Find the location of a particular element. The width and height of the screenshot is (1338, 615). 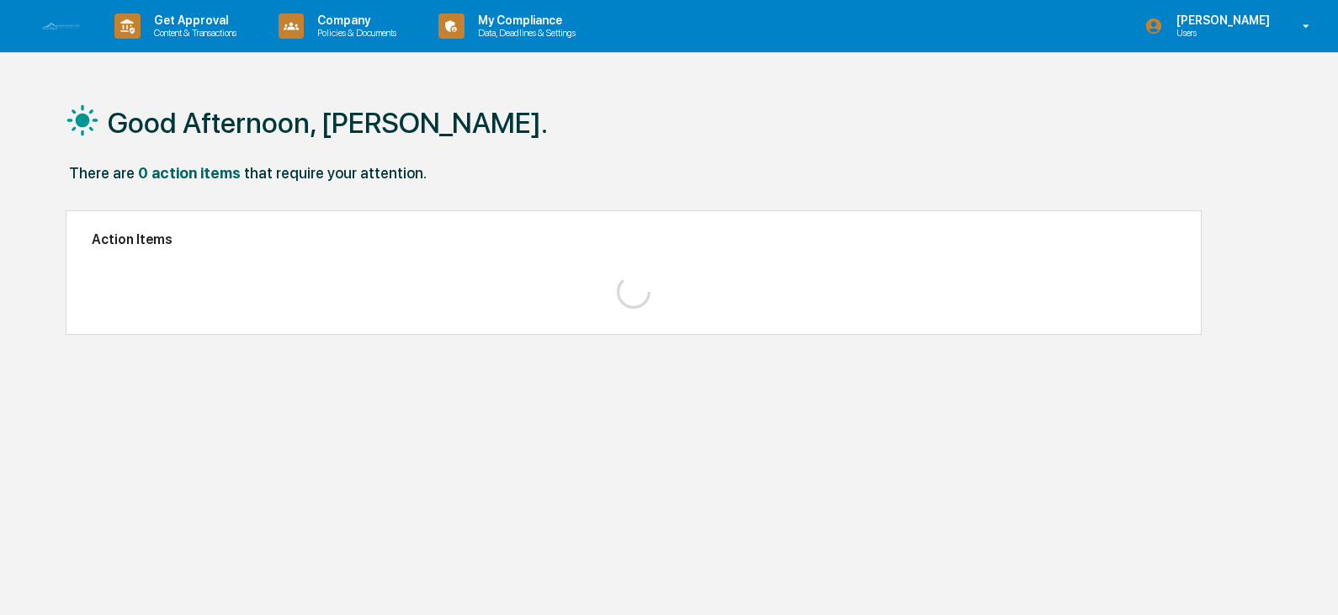

p: My Compliance is located at coordinates (524, 20).